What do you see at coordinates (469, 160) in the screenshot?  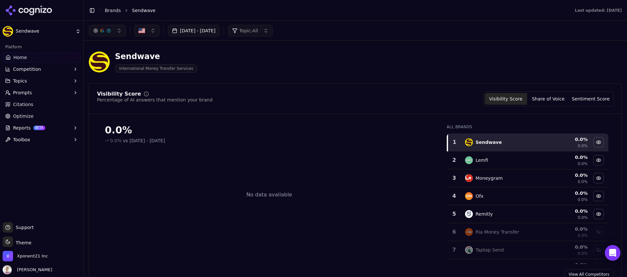 I see `img: lemfi` at bounding box center [469, 160].